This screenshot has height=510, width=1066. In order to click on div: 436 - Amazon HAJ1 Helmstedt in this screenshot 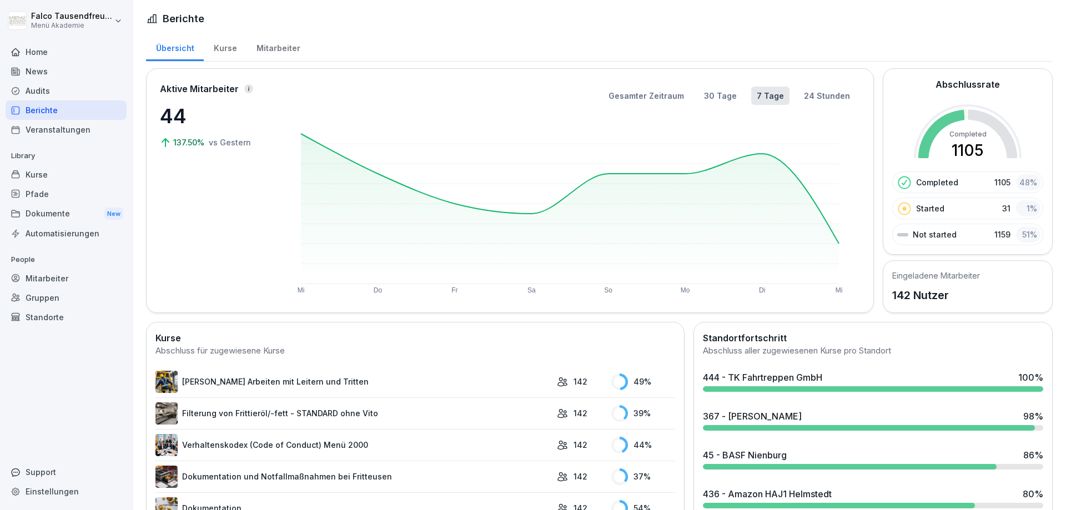, I will do `click(768, 494)`.